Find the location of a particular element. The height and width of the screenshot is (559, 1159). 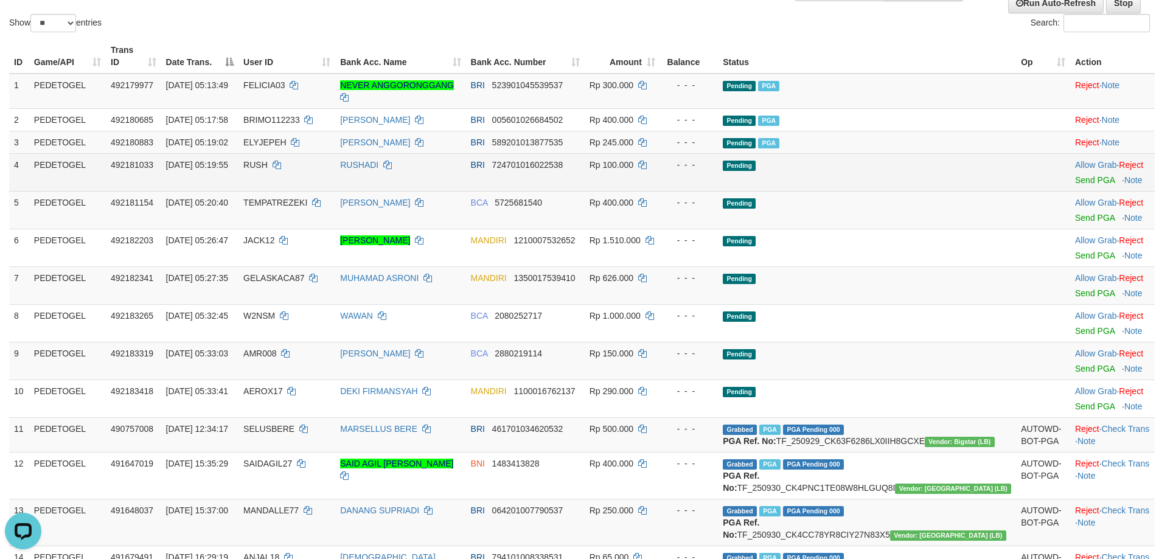

td: 5 is located at coordinates (19, 210).